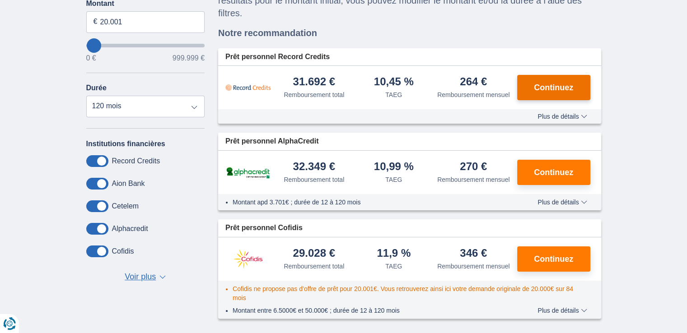 The height and width of the screenshot is (333, 687). Describe the element at coordinates (410, 294) in the screenshot. I see `li: Cofidis ne propose pas d’offre de prêt pour 20.001€. Vous retrouverez ainsi ici votre demande ori...` at that location.